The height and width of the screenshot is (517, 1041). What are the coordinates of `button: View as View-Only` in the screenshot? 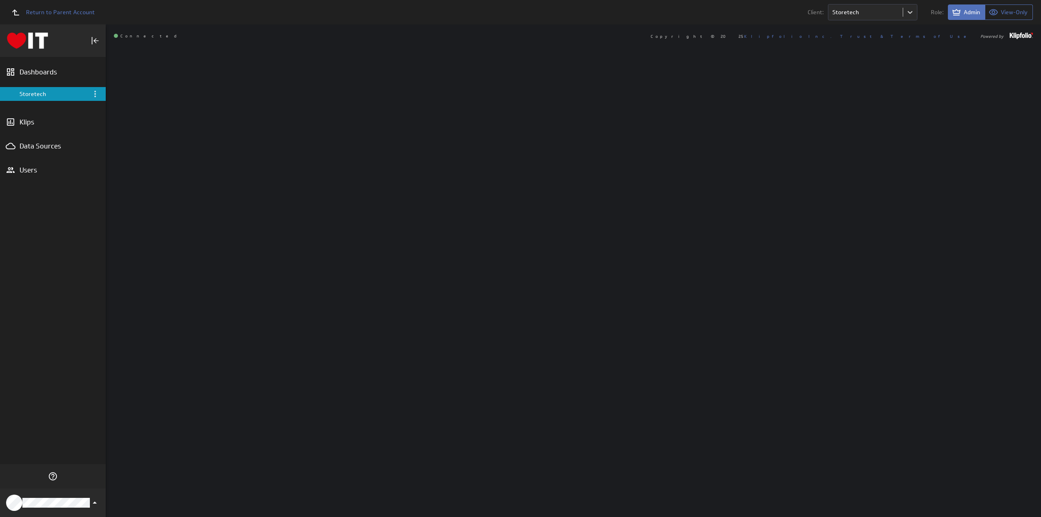 It's located at (1009, 12).